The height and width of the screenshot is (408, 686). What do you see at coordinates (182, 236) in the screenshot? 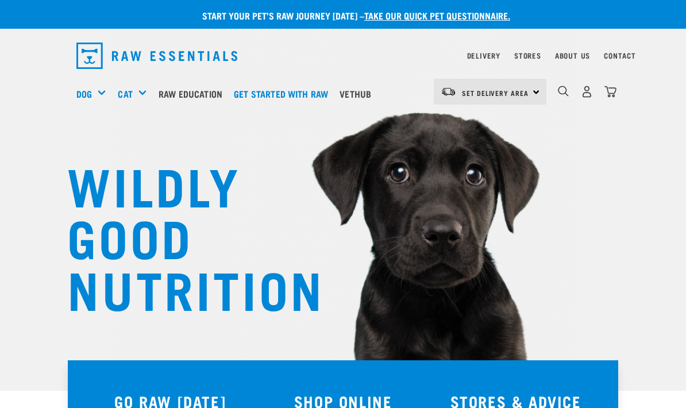
I see `h1: WILDLY GOOD NUTRITION` at bounding box center [182, 236].